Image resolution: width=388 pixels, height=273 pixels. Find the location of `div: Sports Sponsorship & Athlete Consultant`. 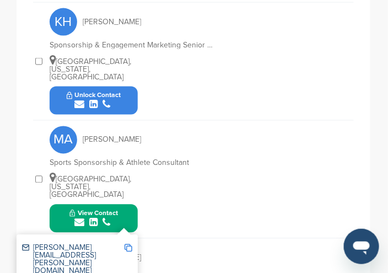

div: Sports Sponsorship & Athlete Consultant is located at coordinates (132, 163).